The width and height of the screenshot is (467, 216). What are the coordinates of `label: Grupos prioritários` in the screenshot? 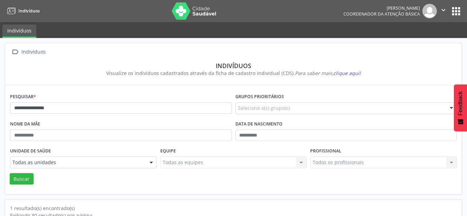 It's located at (260, 97).